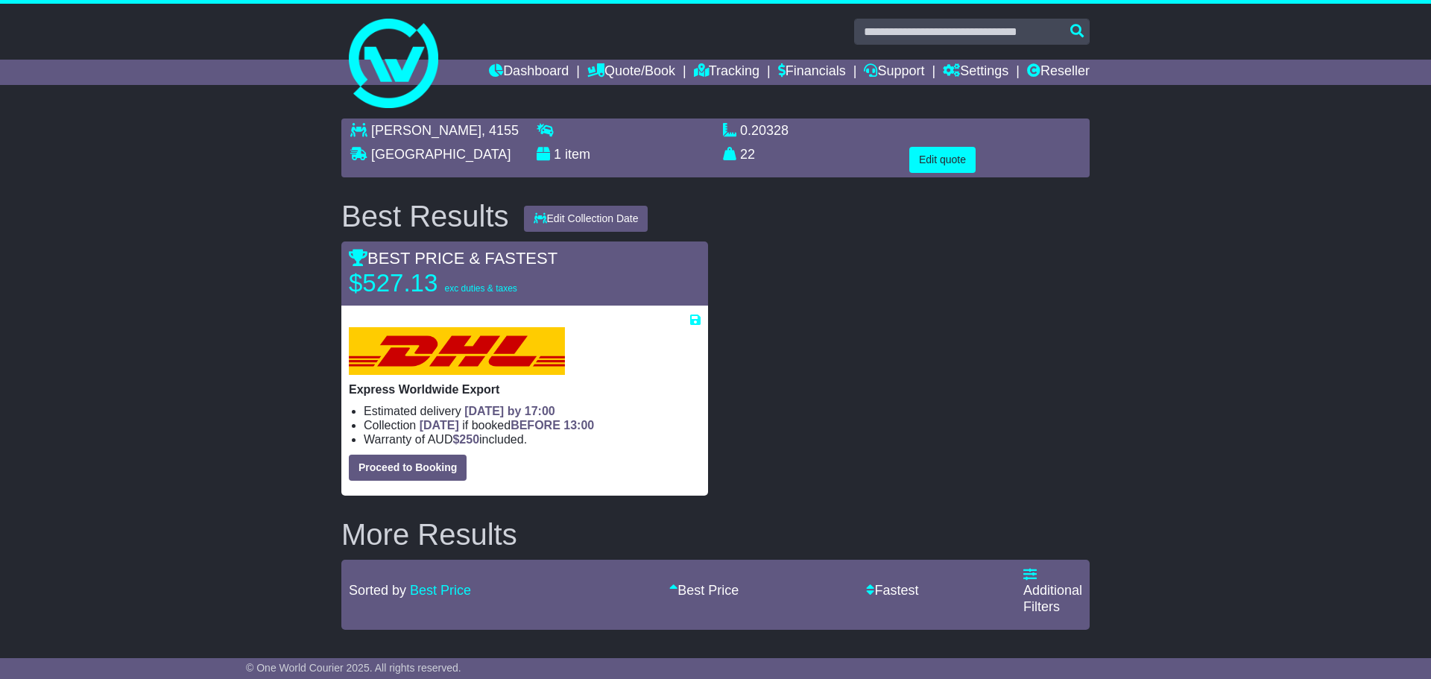 This screenshot has height=679, width=1431. What do you see at coordinates (500, 130) in the screenshot?
I see `span: , 4155` at bounding box center [500, 130].